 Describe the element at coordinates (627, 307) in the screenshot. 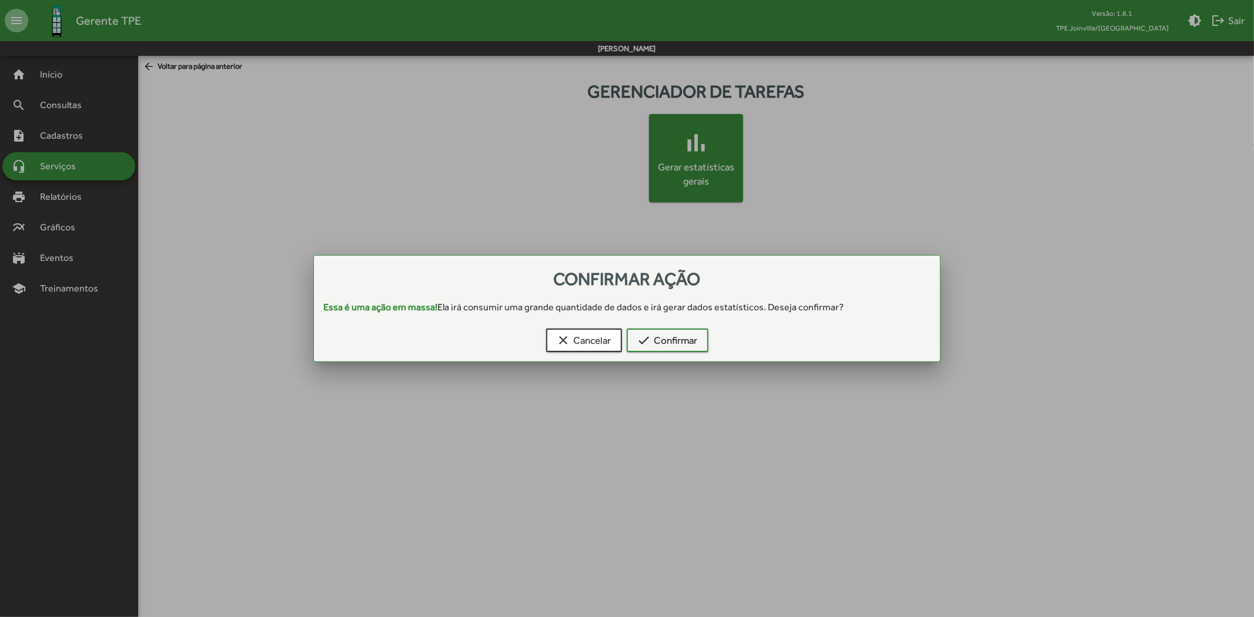

I see `div: Ela irá consumir uma grande quantidade de dados e irá gerar dados estatísticos. Deseja confirmar?` at that location.